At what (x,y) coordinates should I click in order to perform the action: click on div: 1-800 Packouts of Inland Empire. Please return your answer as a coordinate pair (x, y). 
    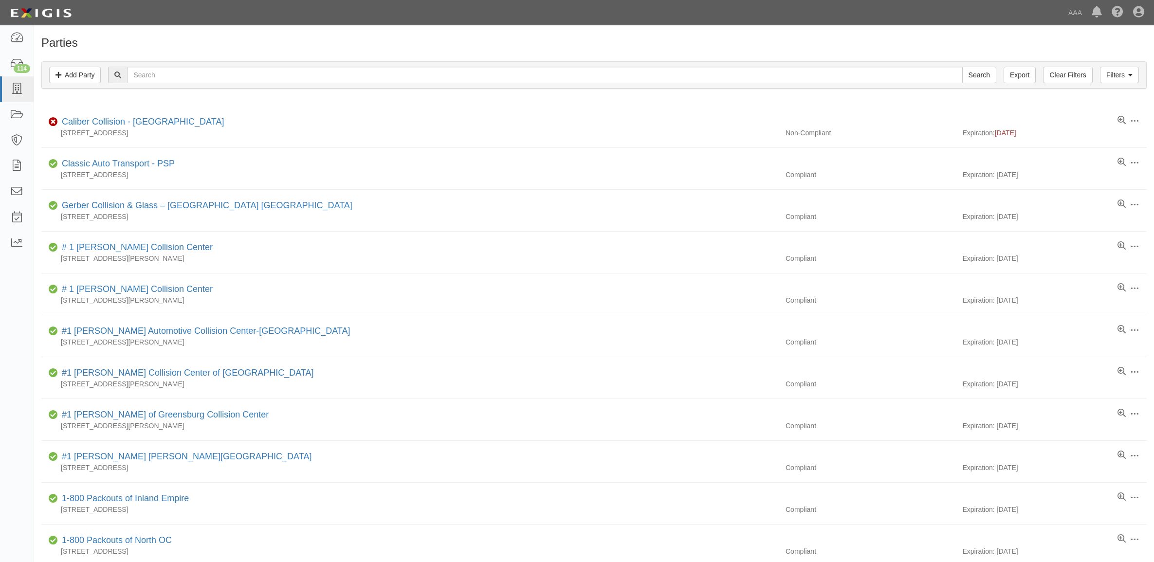
    Looking at the image, I should click on (123, 499).